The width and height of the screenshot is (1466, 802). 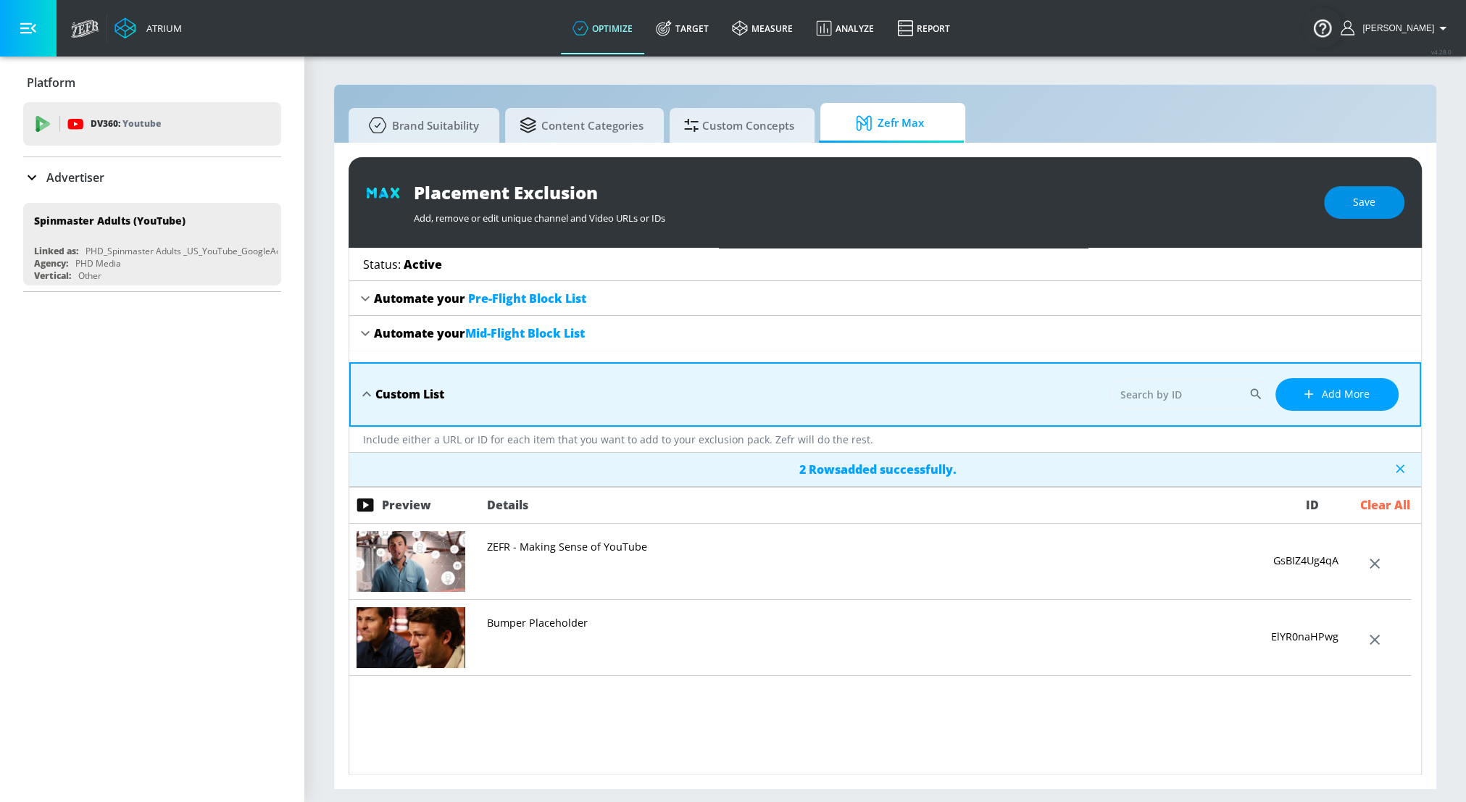 I want to click on span: Content Categories, so click(x=581, y=125).